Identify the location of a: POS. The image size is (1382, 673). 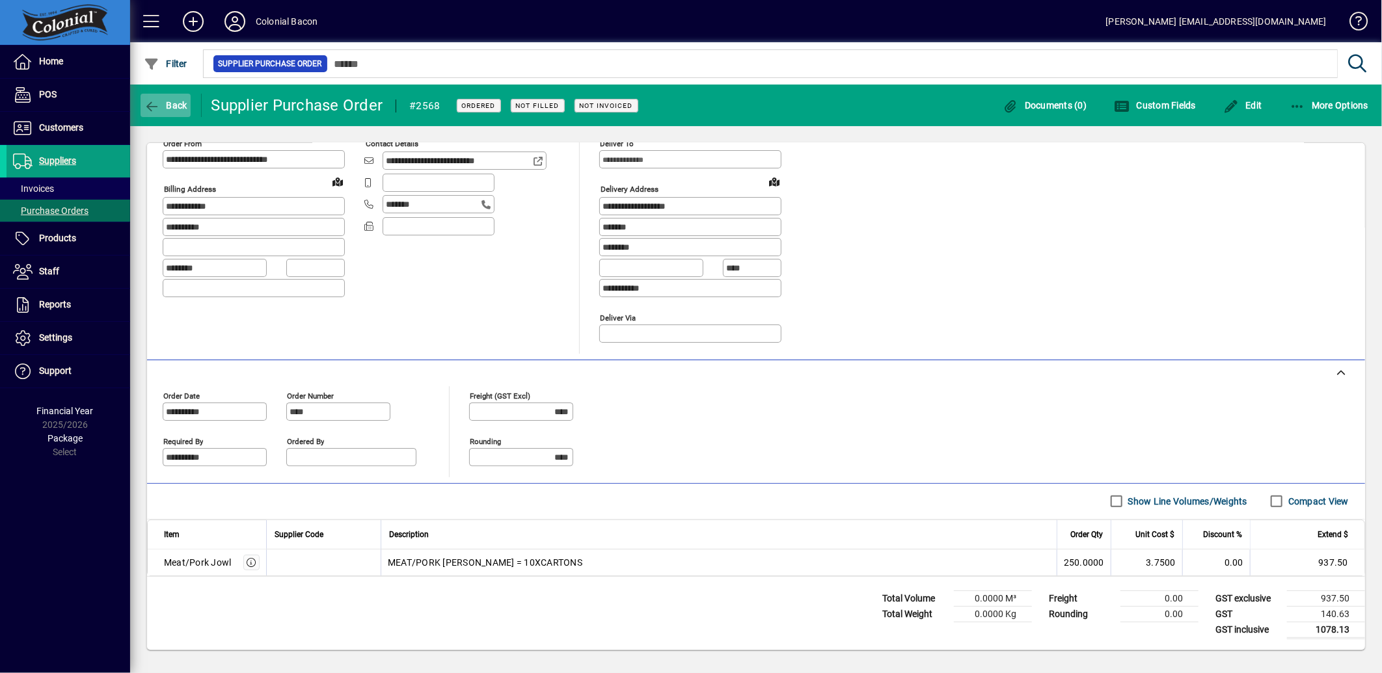
(68, 95).